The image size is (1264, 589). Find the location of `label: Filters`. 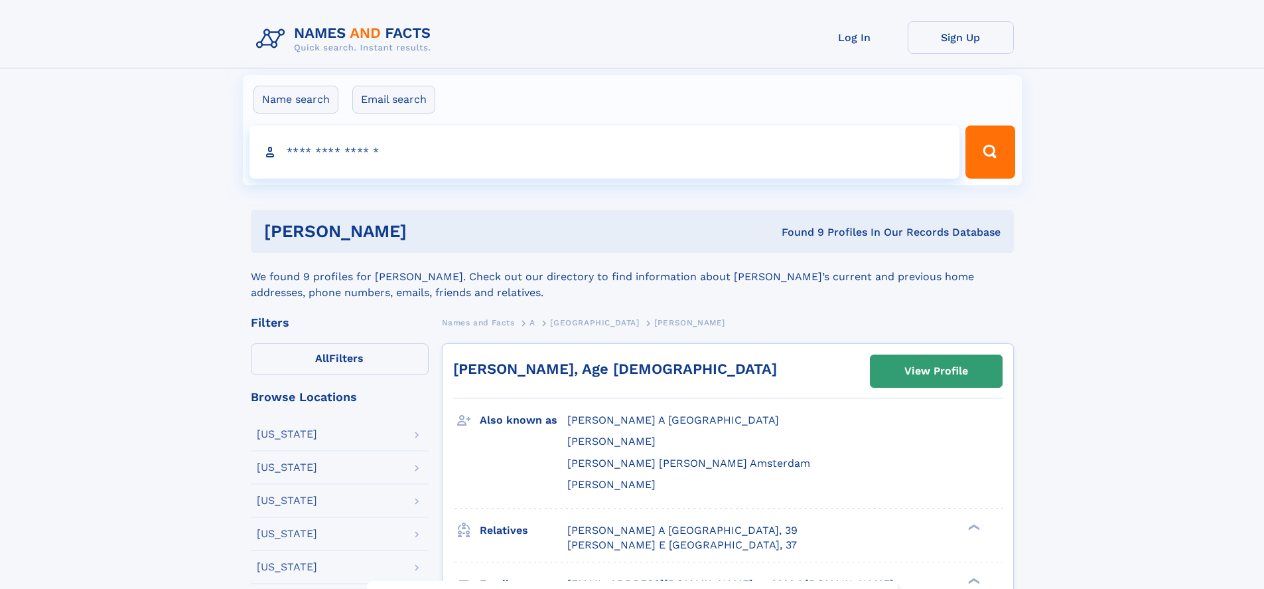

label: Filters is located at coordinates (340, 359).